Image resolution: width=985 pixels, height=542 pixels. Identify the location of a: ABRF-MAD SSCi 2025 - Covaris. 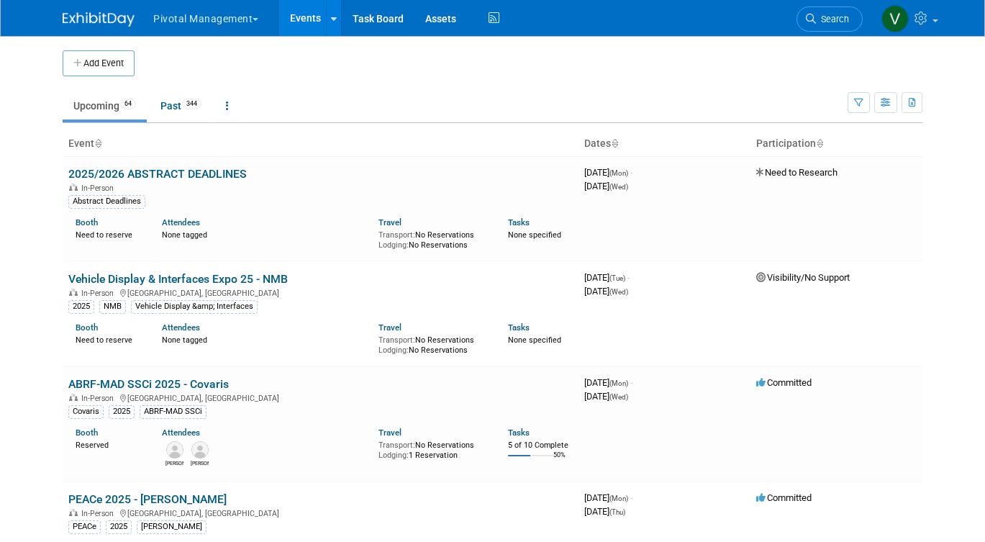
(148, 384).